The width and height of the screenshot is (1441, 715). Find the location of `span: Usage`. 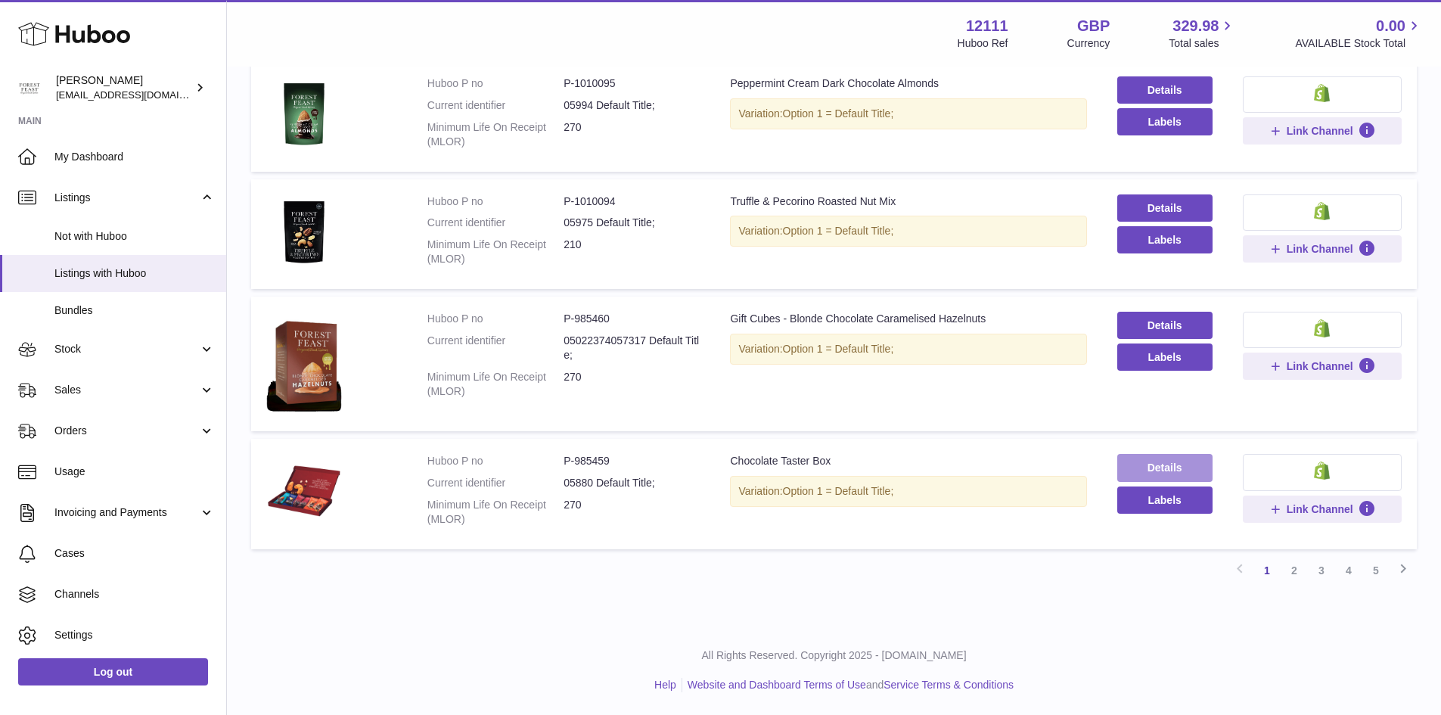

span: Usage is located at coordinates (135, 471).